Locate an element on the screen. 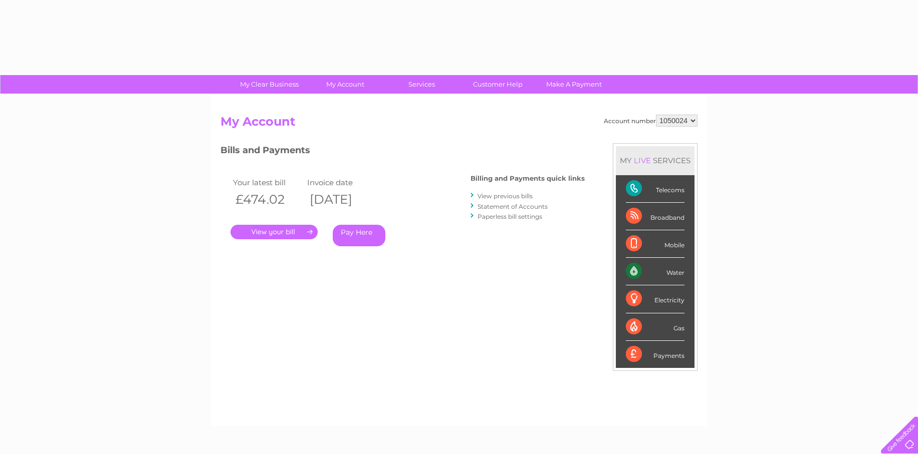 This screenshot has width=918, height=454. a: Services is located at coordinates (421, 84).